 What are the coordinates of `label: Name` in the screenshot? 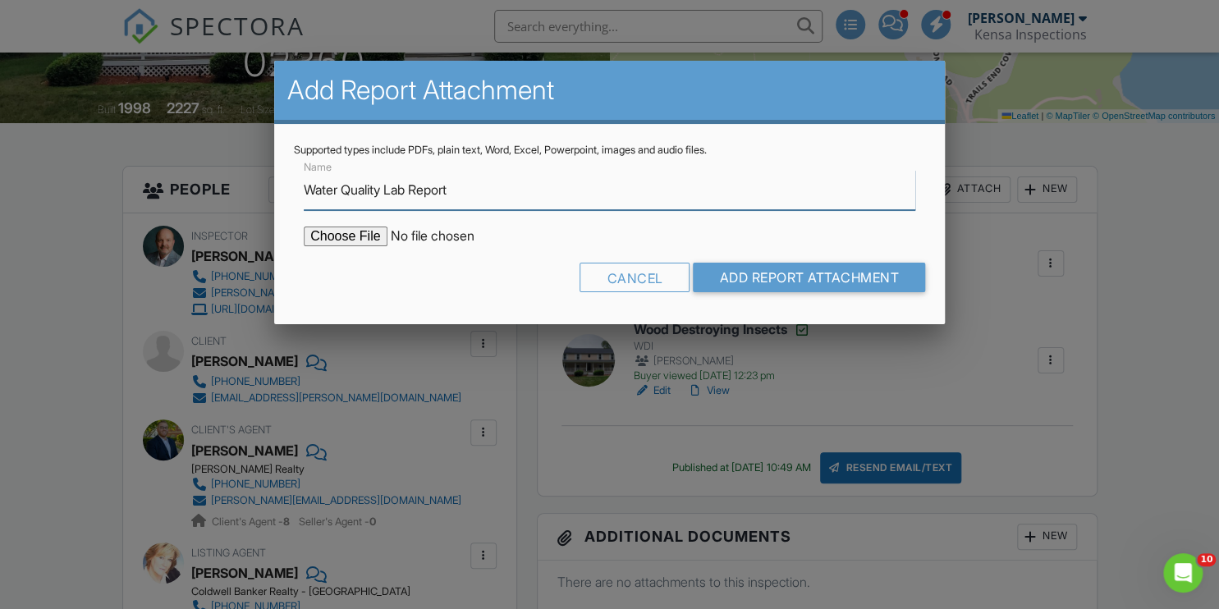 It's located at (318, 167).